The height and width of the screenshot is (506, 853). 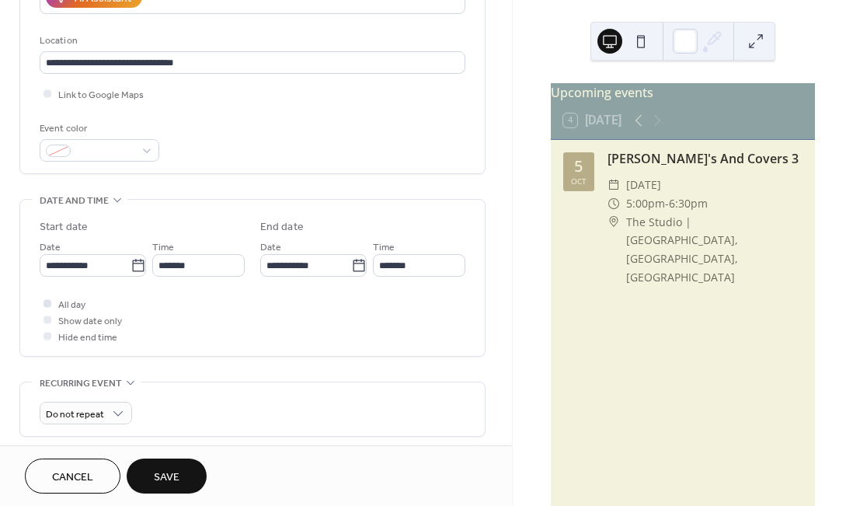 What do you see at coordinates (646, 204) in the screenshot?
I see `span: 5:00pm` at bounding box center [646, 204].